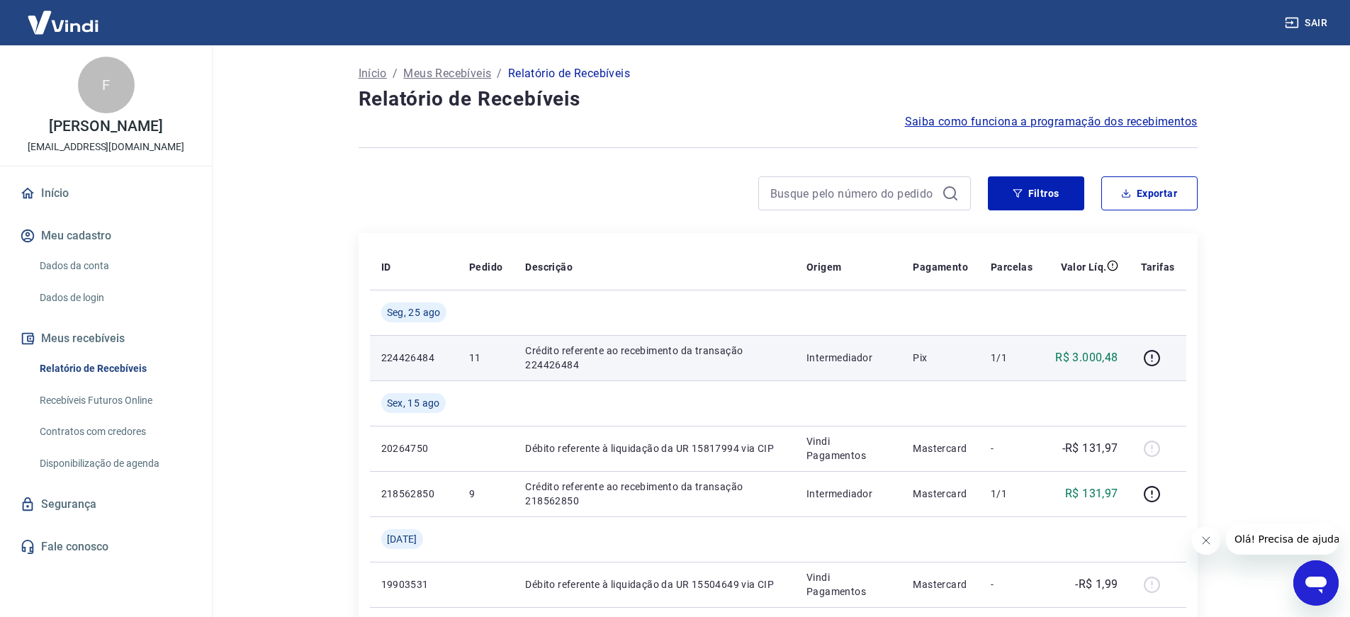 This screenshot has width=1350, height=617. Describe the element at coordinates (486, 358) in the screenshot. I see `p: 11` at that location.